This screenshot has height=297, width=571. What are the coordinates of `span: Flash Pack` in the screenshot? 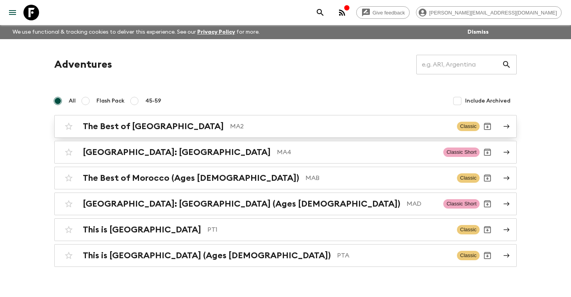 It's located at (111, 101).